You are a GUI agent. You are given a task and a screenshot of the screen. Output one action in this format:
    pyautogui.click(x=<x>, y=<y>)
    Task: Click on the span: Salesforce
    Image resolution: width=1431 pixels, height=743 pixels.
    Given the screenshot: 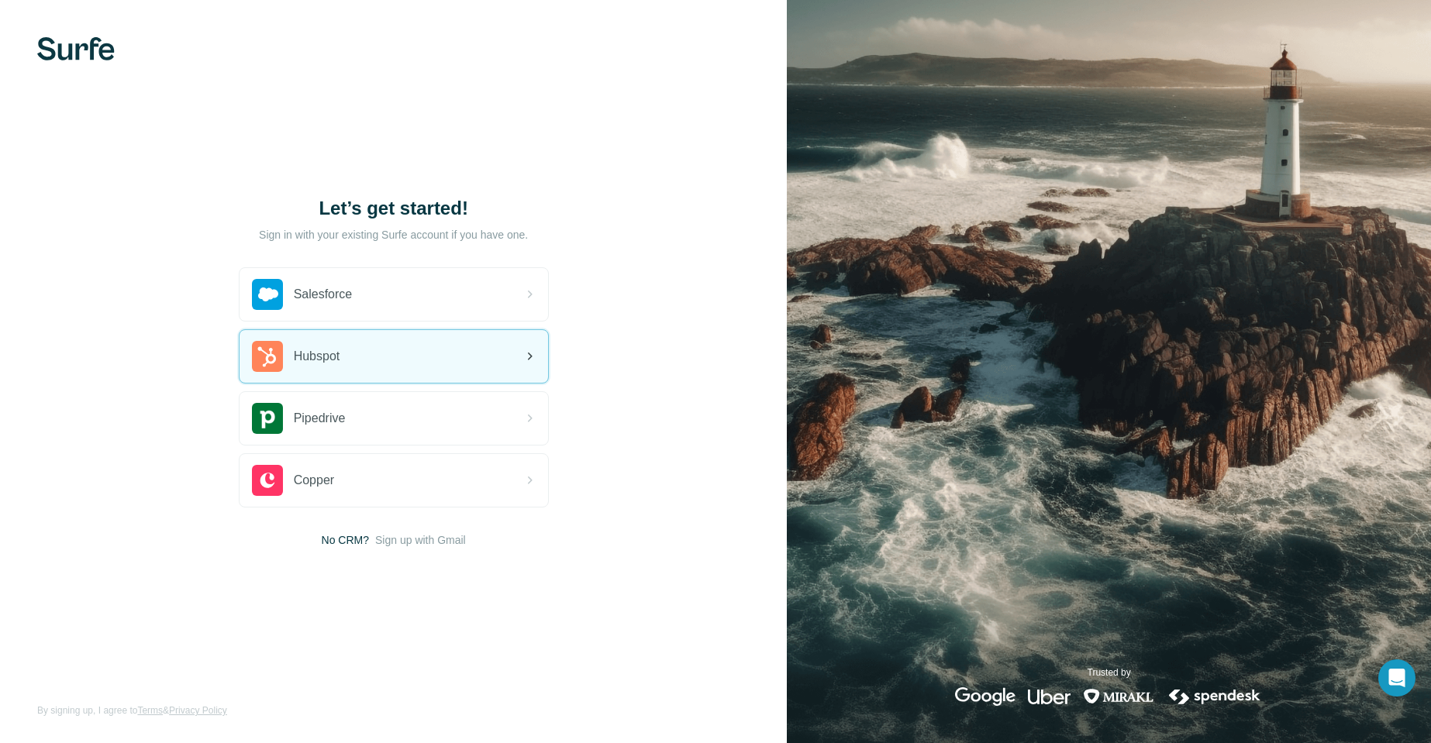 What is the action you would take?
    pyautogui.click(x=323, y=294)
    